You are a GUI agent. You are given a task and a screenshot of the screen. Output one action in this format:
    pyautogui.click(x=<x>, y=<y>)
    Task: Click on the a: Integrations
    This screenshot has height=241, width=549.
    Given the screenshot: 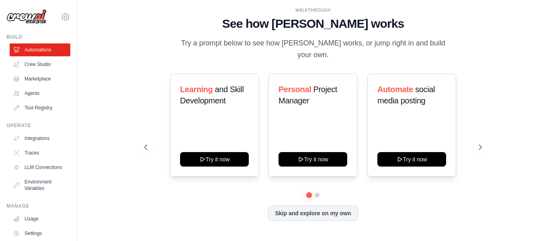 What is the action you would take?
    pyautogui.click(x=40, y=138)
    